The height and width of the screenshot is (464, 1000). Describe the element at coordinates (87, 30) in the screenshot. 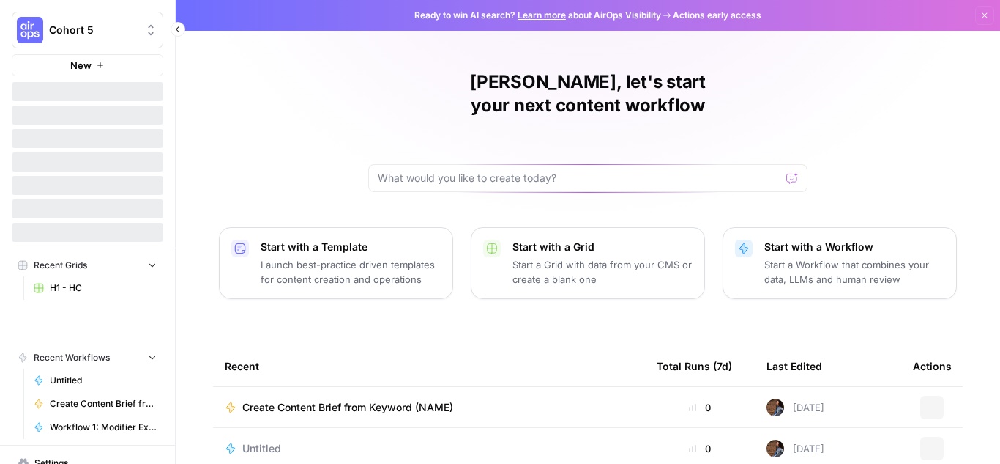

I see `button: Workspace: Cohort 5` at that location.